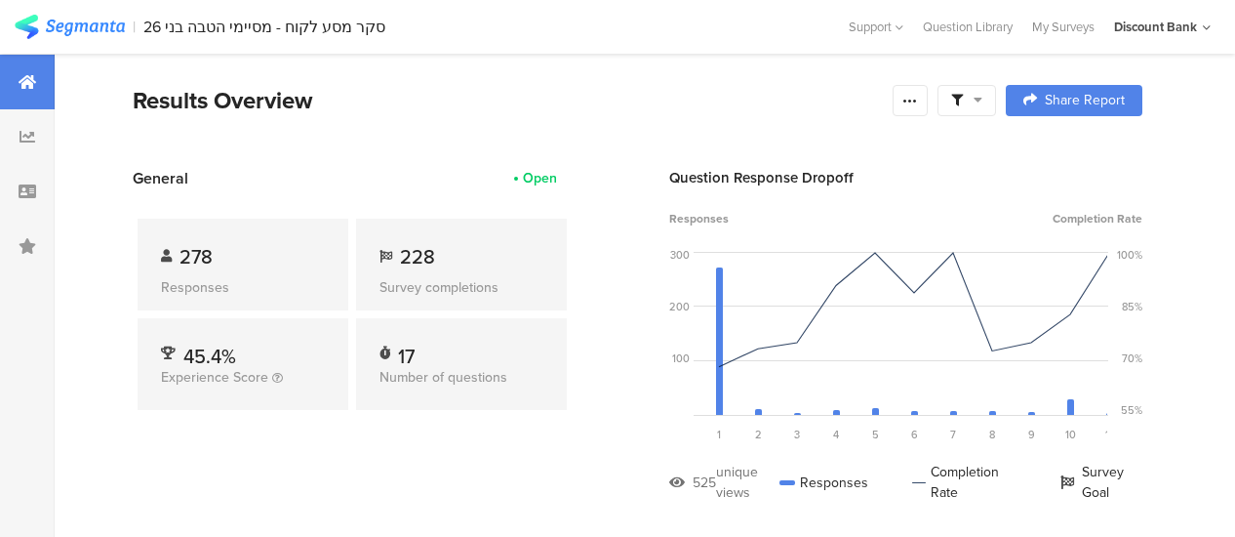 The width and height of the screenshot is (1235, 537). Describe the element at coordinates (1063, 26) in the screenshot. I see `a: My Surveys` at that location.